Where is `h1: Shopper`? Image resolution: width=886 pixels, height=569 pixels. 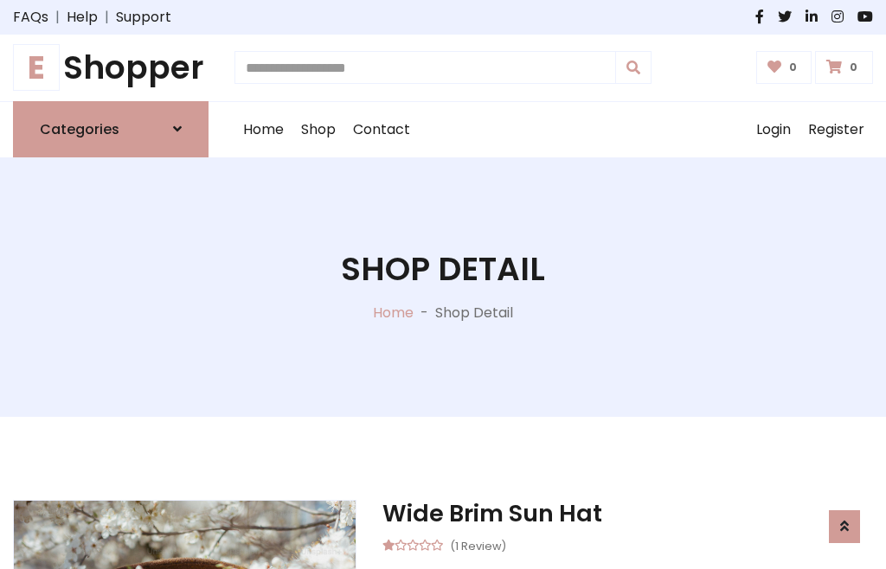
h1: Shopper is located at coordinates (111, 67).